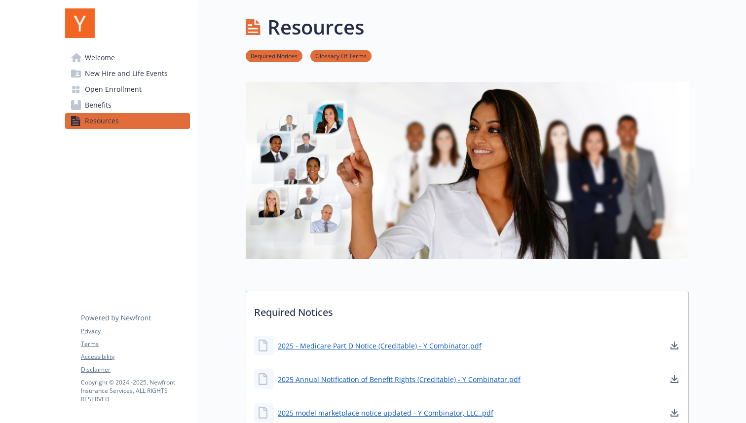  What do you see at coordinates (135, 331) in the screenshot?
I see `a: Privacy` at bounding box center [135, 331].